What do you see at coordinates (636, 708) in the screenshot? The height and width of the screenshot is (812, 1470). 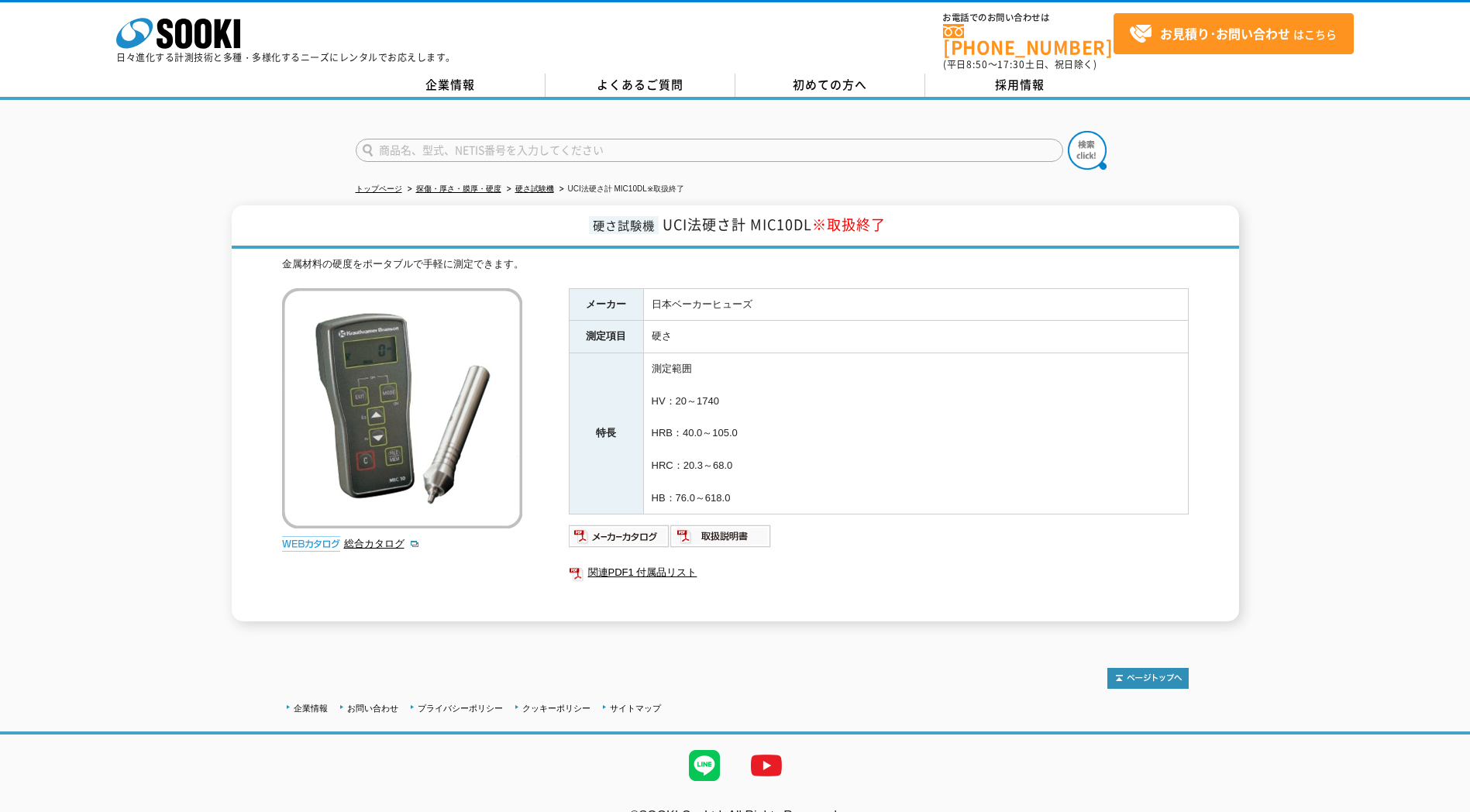 I see `a: サイトマップ` at bounding box center [636, 708].